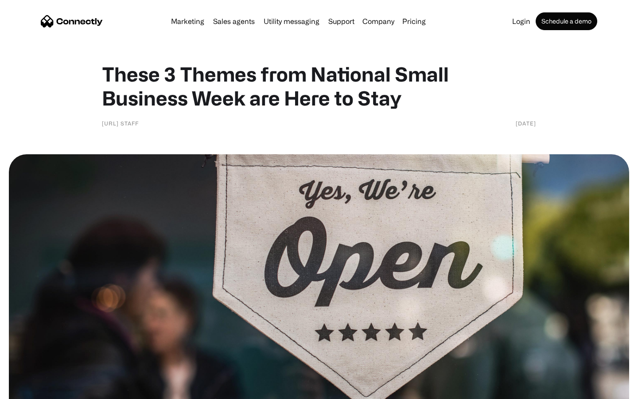  What do you see at coordinates (234, 21) in the screenshot?
I see `a: Sales agents` at bounding box center [234, 21].